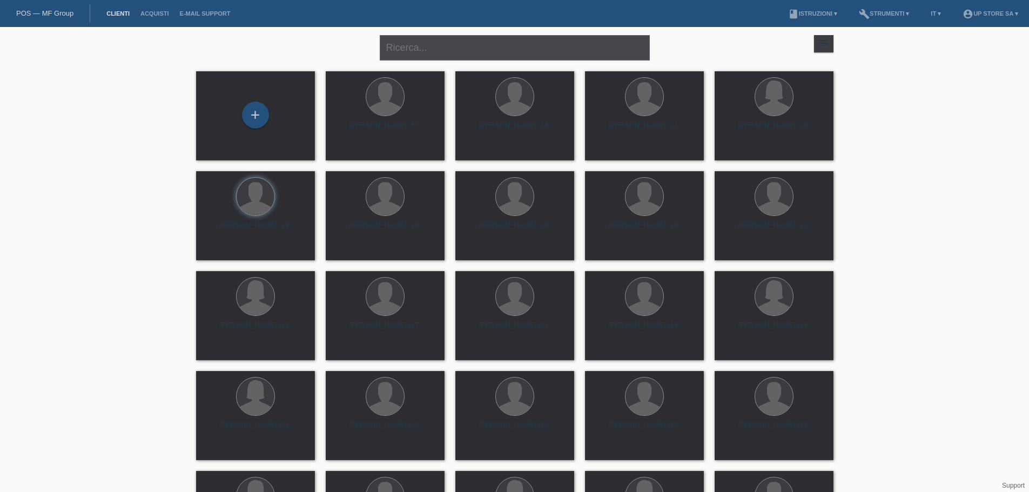  What do you see at coordinates (793, 14) in the screenshot?
I see `i: book` at bounding box center [793, 14].